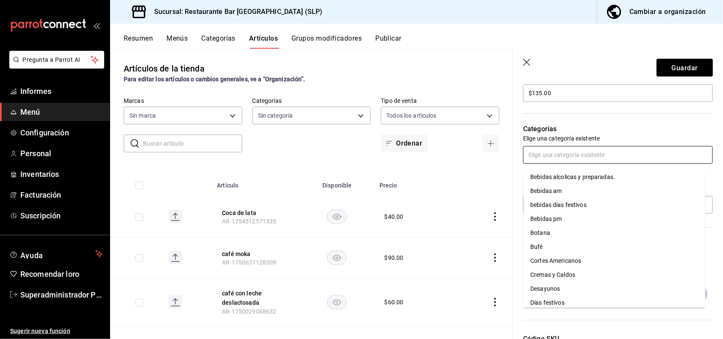  Describe the element at coordinates (395, 258) in the screenshot. I see `font: 90.00` at that location.